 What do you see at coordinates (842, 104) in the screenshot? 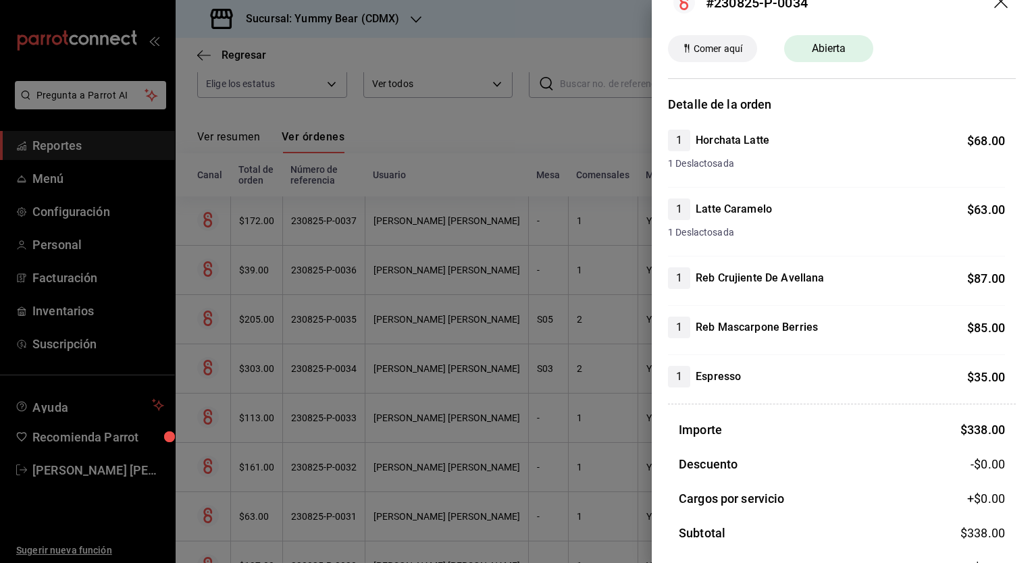
I see `h3: Detalle de la orden` at bounding box center [842, 104].